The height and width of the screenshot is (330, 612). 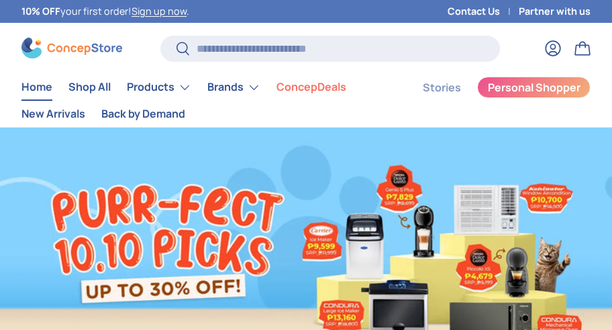 What do you see at coordinates (159, 11) in the screenshot?
I see `a: Sign up now` at bounding box center [159, 11].